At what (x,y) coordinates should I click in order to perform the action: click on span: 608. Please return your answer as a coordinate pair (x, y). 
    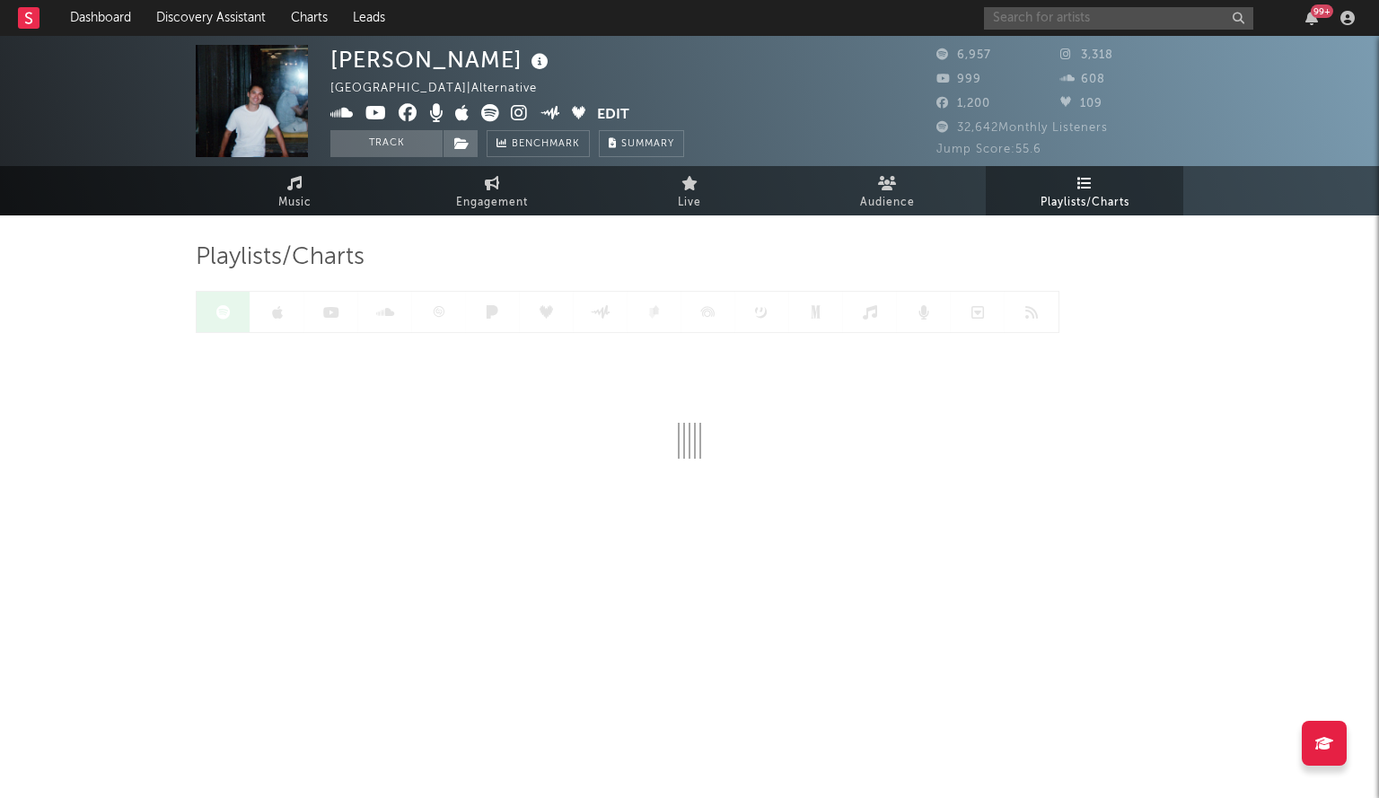
    Looking at the image, I should click on (1082, 79).